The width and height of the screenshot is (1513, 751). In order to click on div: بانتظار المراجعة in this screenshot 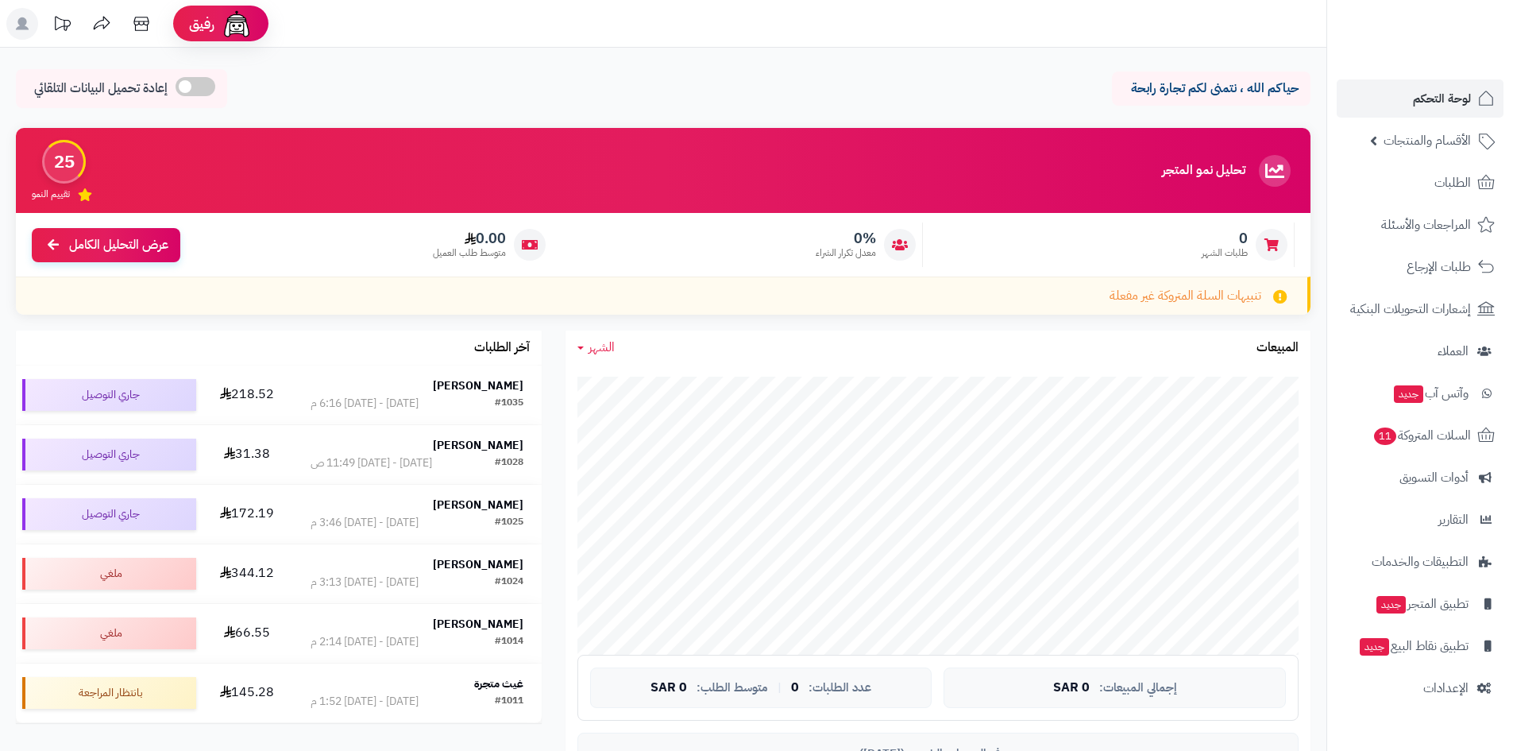, I will do `click(109, 693)`.